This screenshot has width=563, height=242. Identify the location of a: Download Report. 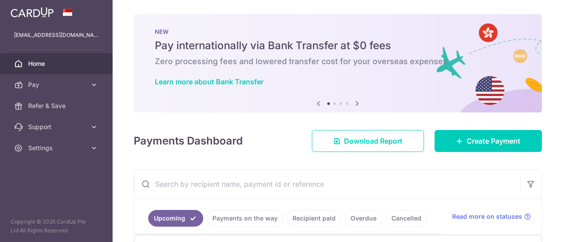
(368, 141).